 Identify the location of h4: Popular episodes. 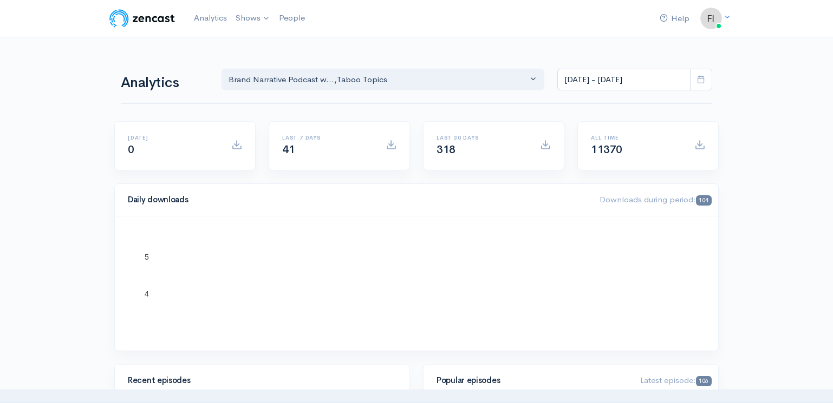
(532, 381).